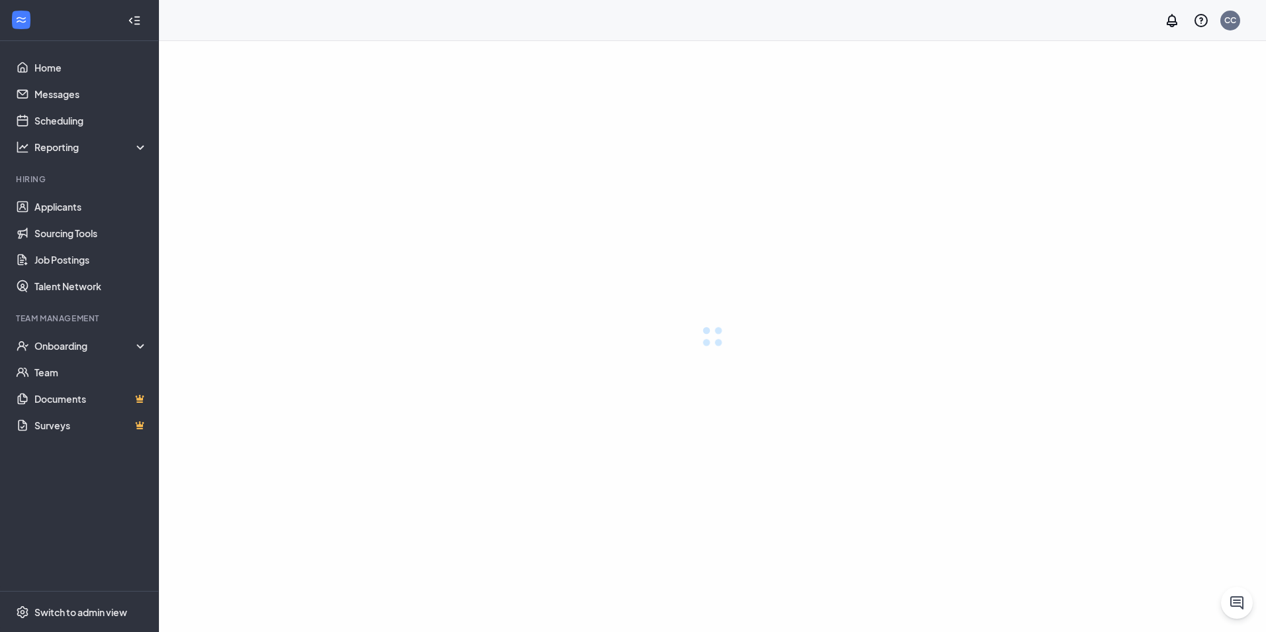 The height and width of the screenshot is (632, 1266). What do you see at coordinates (23, 147) in the screenshot?
I see `svg: Analysis` at bounding box center [23, 147].